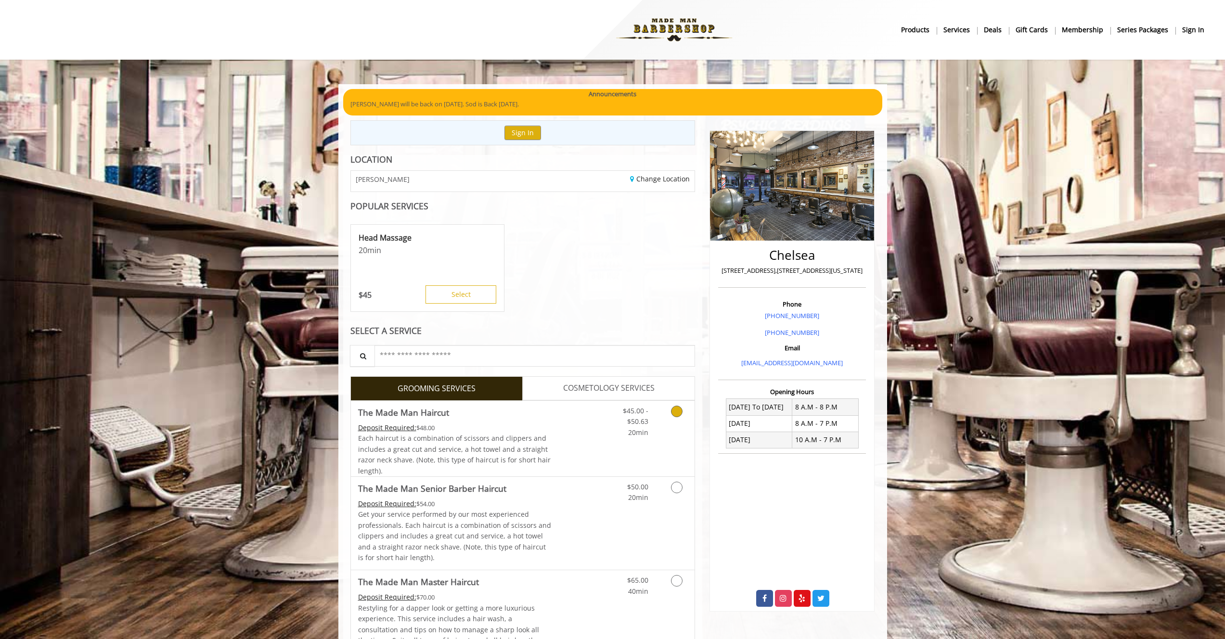 This screenshot has height=639, width=1225. What do you see at coordinates (612, 94) in the screenshot?
I see `b: Announcements` at bounding box center [612, 94].